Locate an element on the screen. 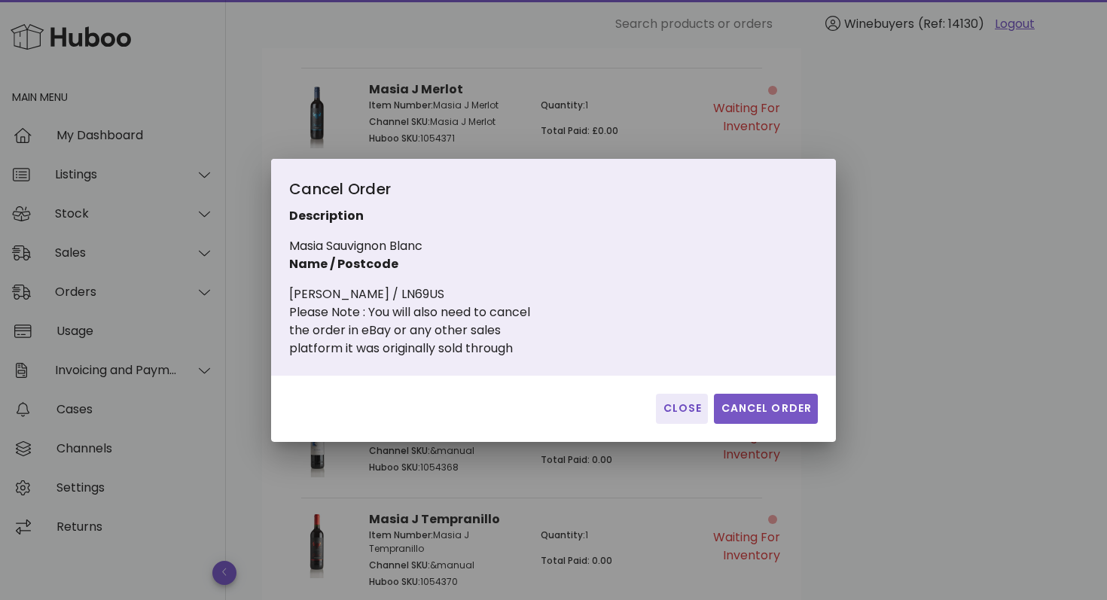  button: Close is located at coordinates (682, 409).